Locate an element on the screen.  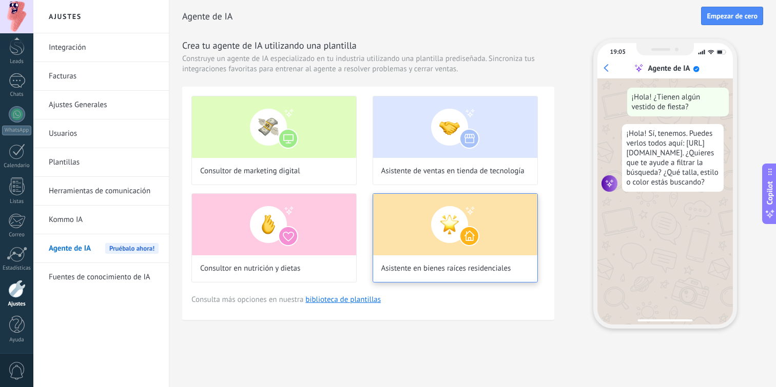
span: Consultor en nutrición y dietas is located at coordinates (250, 269).